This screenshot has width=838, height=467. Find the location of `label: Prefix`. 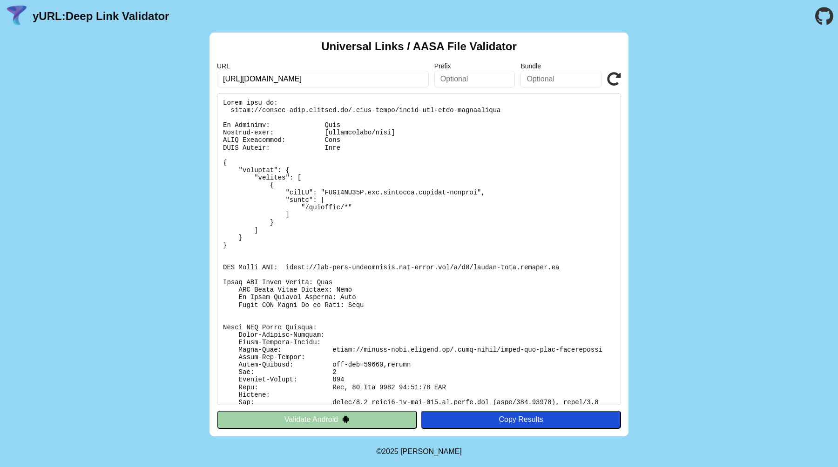

label: Prefix is located at coordinates (475, 66).